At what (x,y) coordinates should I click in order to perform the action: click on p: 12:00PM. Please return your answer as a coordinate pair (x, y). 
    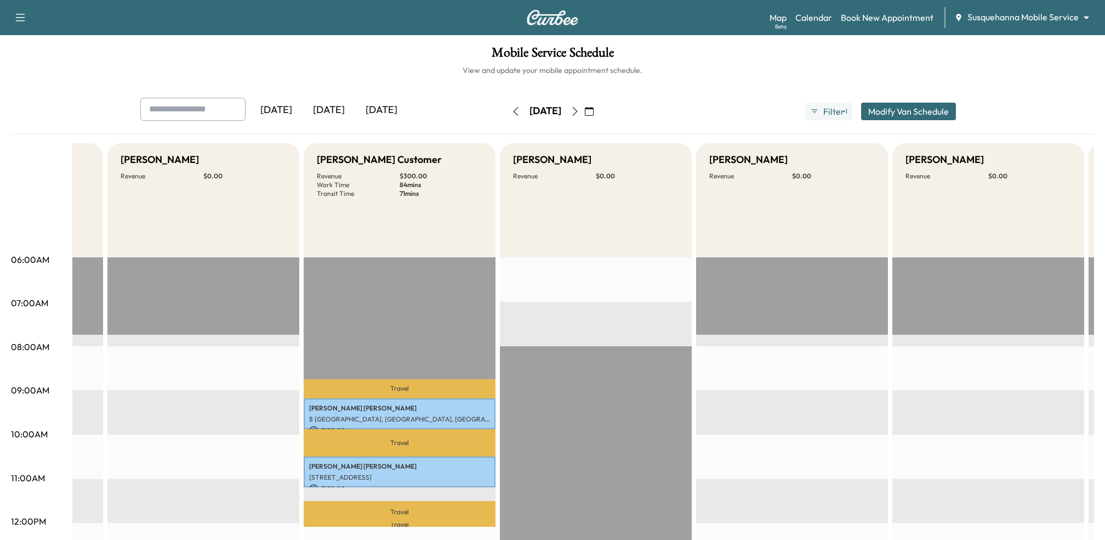
    Looking at the image, I should click on (29, 521).